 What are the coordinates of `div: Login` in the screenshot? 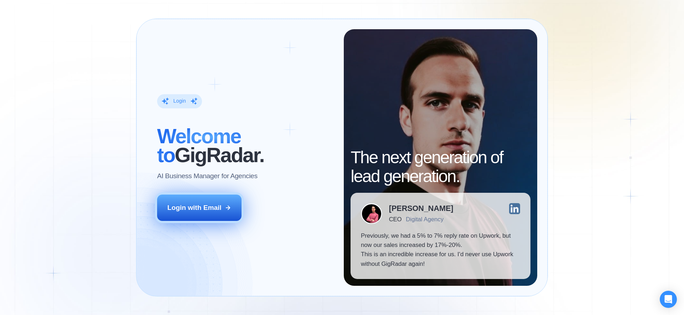 It's located at (179, 101).